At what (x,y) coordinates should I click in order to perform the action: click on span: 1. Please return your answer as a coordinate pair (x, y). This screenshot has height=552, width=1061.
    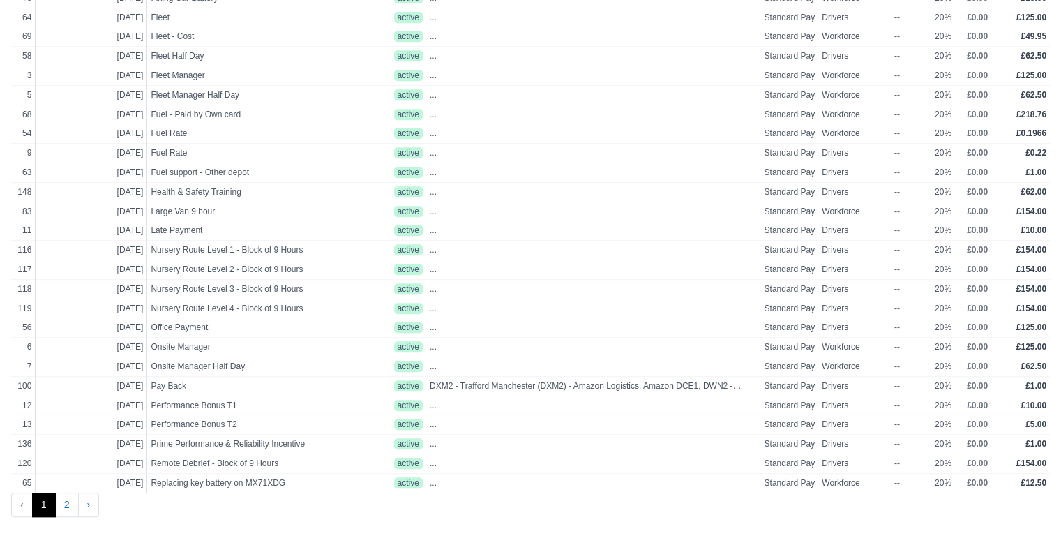
    Looking at the image, I should click on (44, 505).